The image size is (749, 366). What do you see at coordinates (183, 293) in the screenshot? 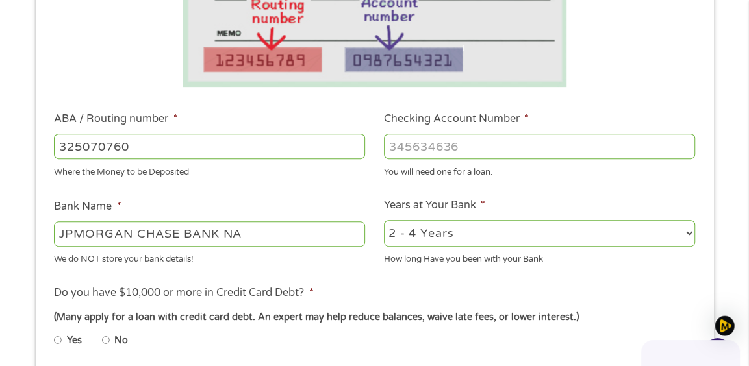
I see `label: Do you have $10,000 or more in Credit Card Debt?` at bounding box center [183, 293].